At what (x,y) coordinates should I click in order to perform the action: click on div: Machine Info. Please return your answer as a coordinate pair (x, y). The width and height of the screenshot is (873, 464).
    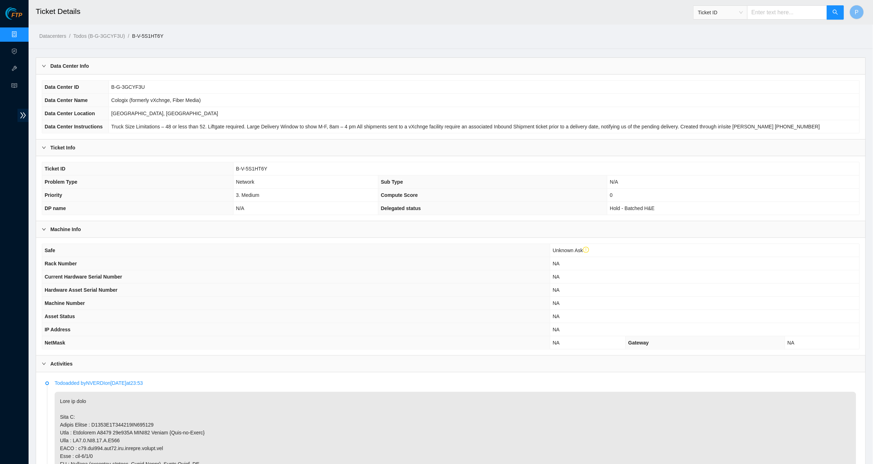
    Looking at the image, I should click on (450, 229).